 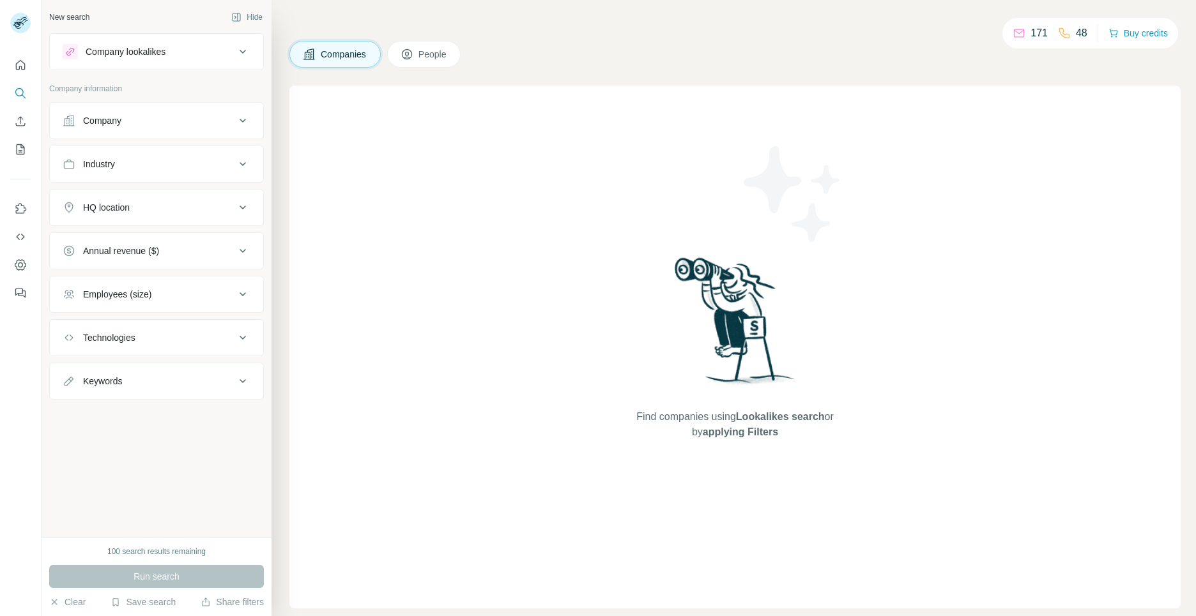 I want to click on button: Dashboard, so click(x=20, y=265).